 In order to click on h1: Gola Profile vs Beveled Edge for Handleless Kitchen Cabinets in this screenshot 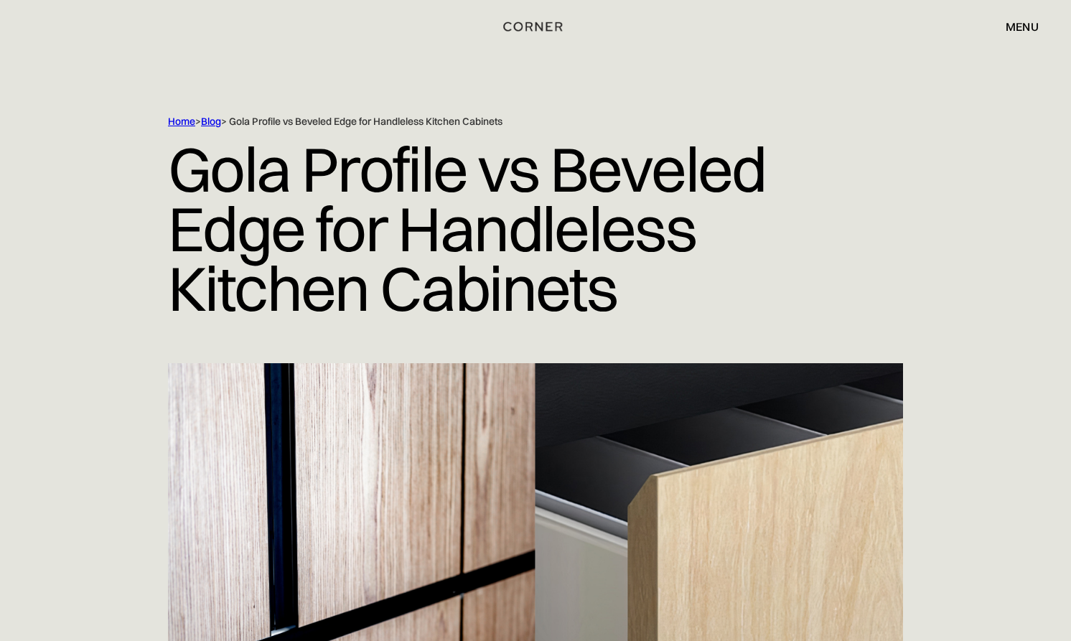, I will do `click(535, 228)`.